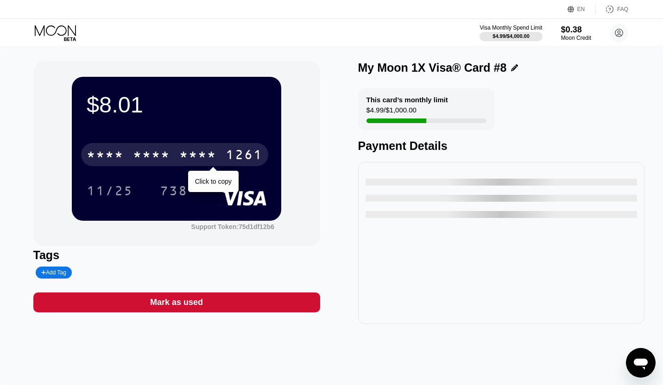 The width and height of the screenshot is (663, 385). What do you see at coordinates (581, 9) in the screenshot?
I see `div: EN` at bounding box center [581, 9].